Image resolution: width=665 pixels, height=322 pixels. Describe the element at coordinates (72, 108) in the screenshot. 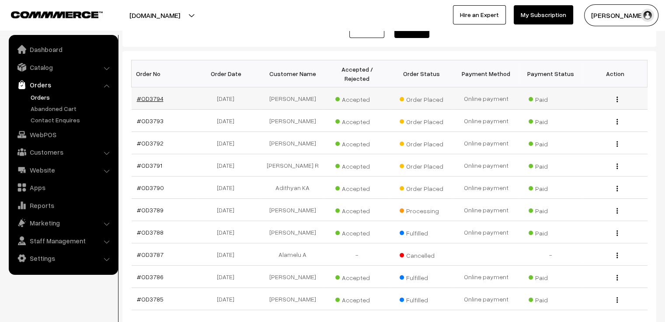

I see `a: Abandoned Cart` at that location.